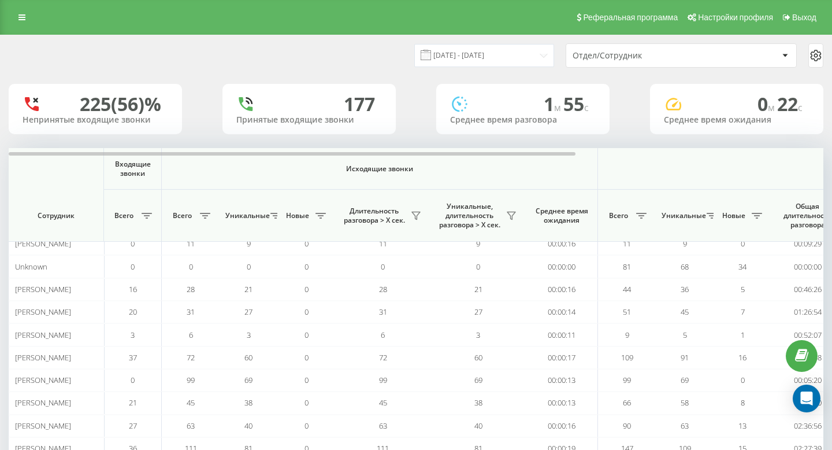 This screenshot has width=832, height=450. I want to click on span: Длительность разговора > Х сек., so click(374, 215).